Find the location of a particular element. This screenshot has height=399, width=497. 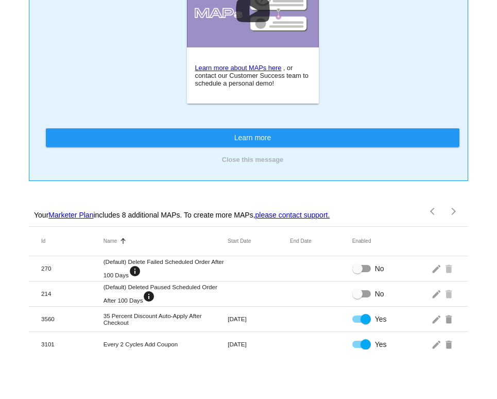

button: Next page is located at coordinates (454, 211).